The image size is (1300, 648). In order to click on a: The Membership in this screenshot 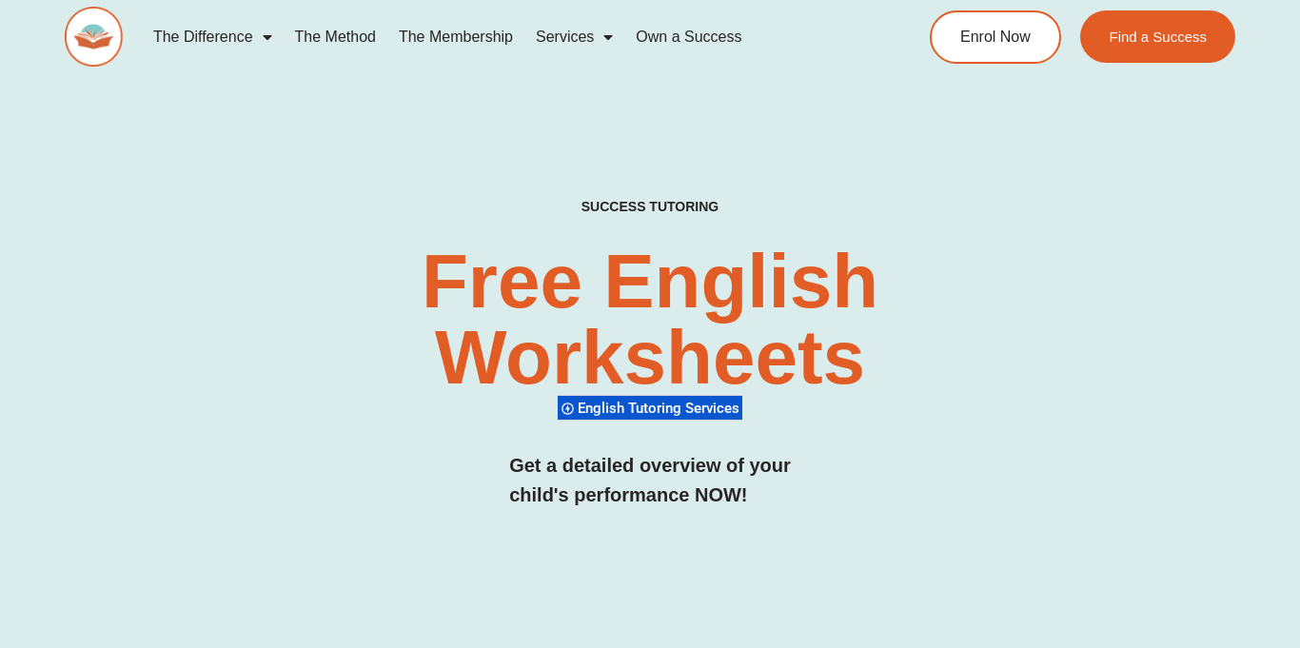, I will do `click(456, 37)`.